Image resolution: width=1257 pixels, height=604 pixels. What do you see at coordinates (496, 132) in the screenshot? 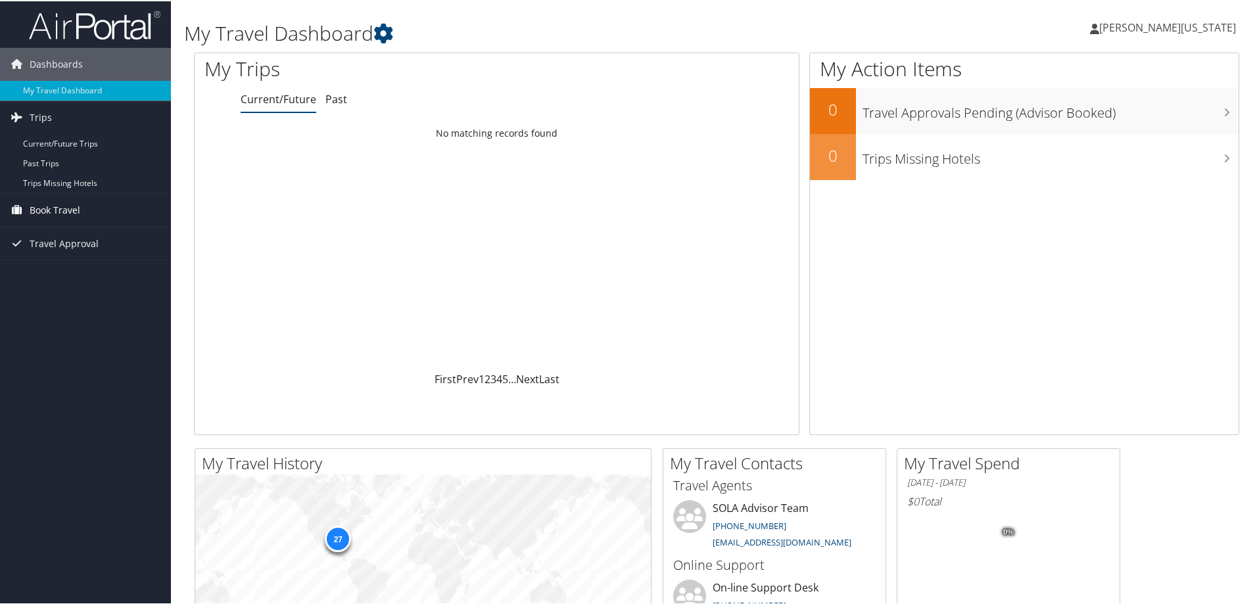
I see `td: No matching records found` at bounding box center [496, 132].